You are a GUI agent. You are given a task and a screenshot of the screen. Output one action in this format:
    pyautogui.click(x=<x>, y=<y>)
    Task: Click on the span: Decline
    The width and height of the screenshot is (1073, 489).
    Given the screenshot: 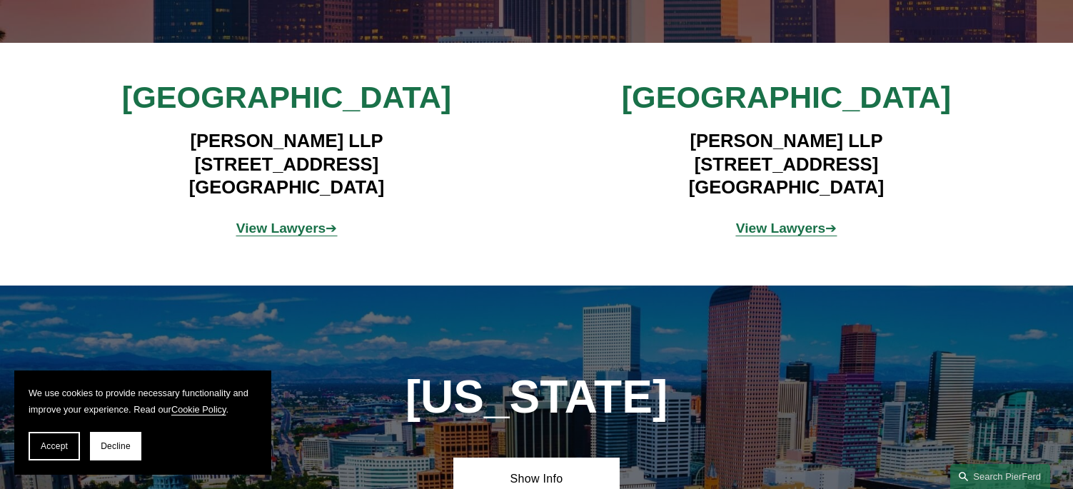 What is the action you would take?
    pyautogui.click(x=116, y=446)
    